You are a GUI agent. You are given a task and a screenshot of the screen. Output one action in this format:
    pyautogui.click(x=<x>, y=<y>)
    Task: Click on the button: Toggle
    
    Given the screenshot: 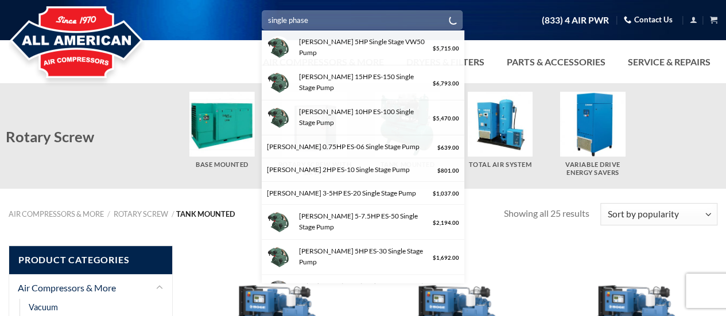 What is the action you would take?
    pyautogui.click(x=159, y=288)
    